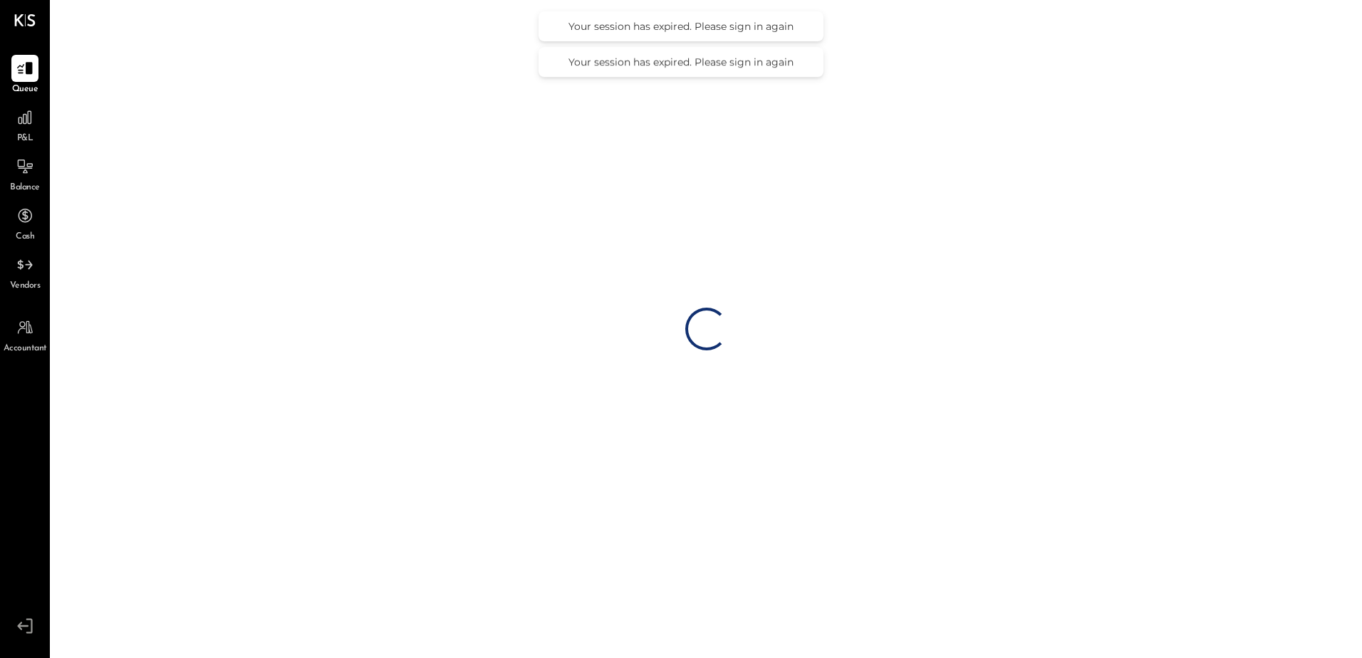 This screenshot has height=658, width=1362. Describe the element at coordinates (25, 76) in the screenshot. I see `a: Queue` at that location.